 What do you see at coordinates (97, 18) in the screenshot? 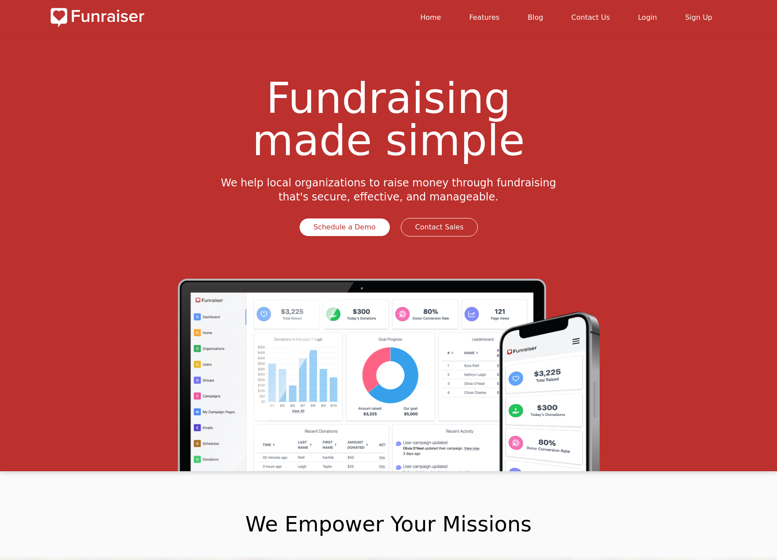
I see `img: Logo` at bounding box center [97, 18].